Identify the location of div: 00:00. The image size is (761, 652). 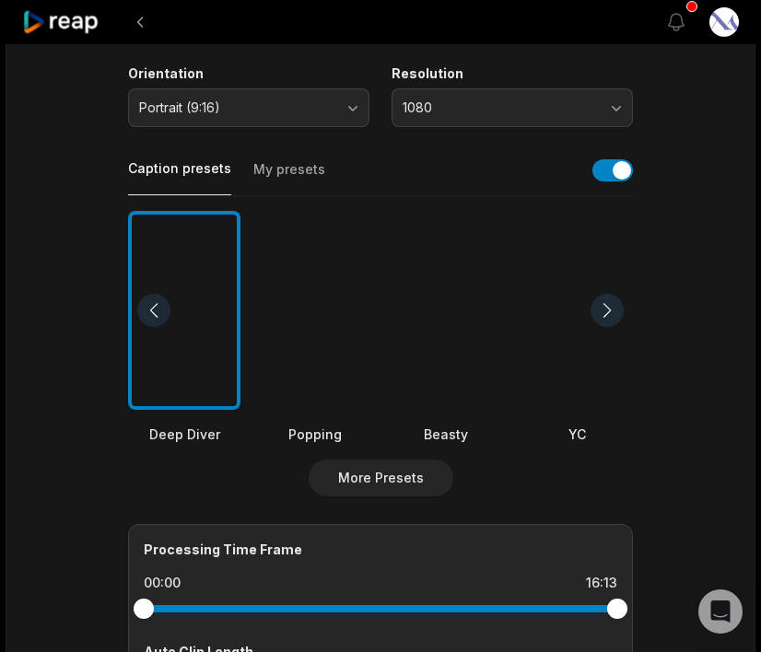
(162, 583).